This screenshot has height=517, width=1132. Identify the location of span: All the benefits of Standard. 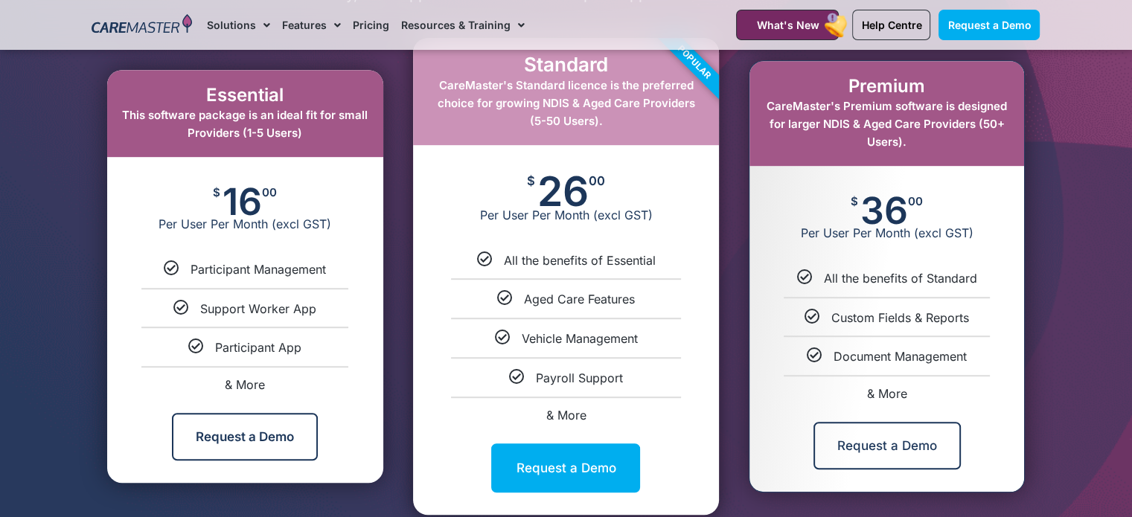
(901, 278).